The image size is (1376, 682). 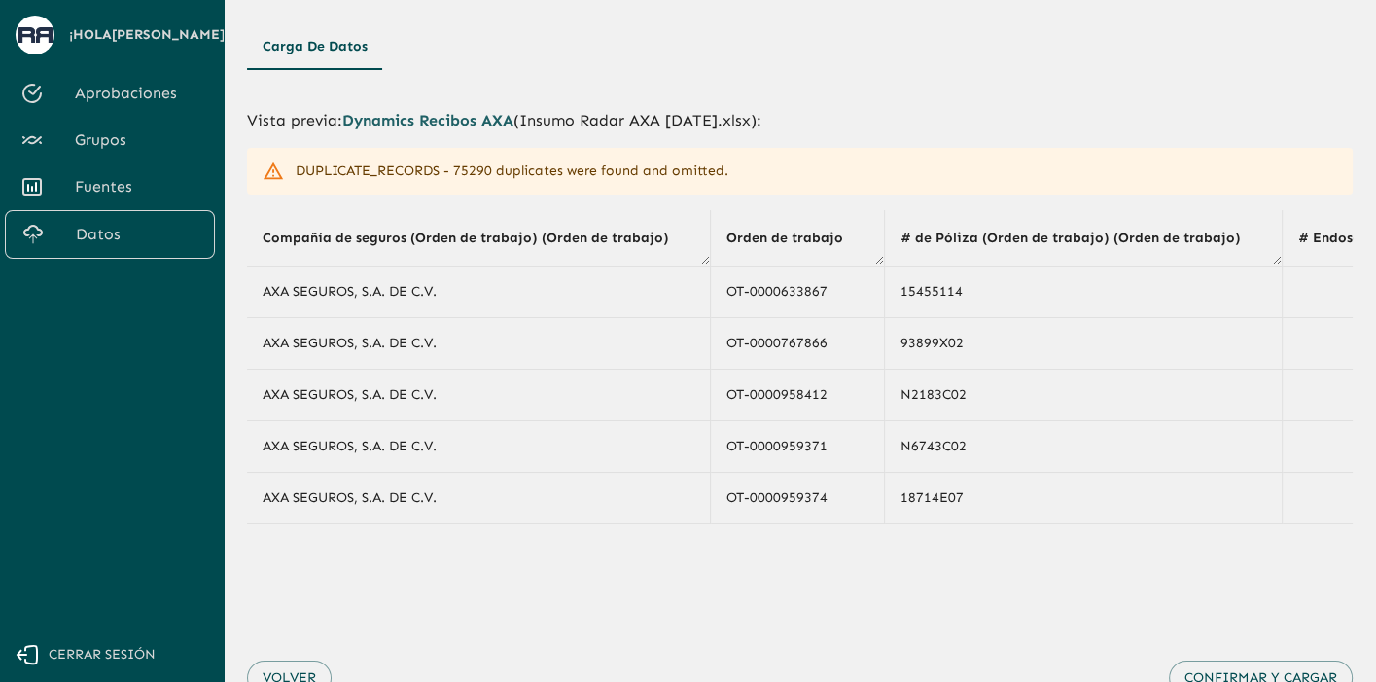 I want to click on span: Cerrar sesión, so click(x=102, y=654).